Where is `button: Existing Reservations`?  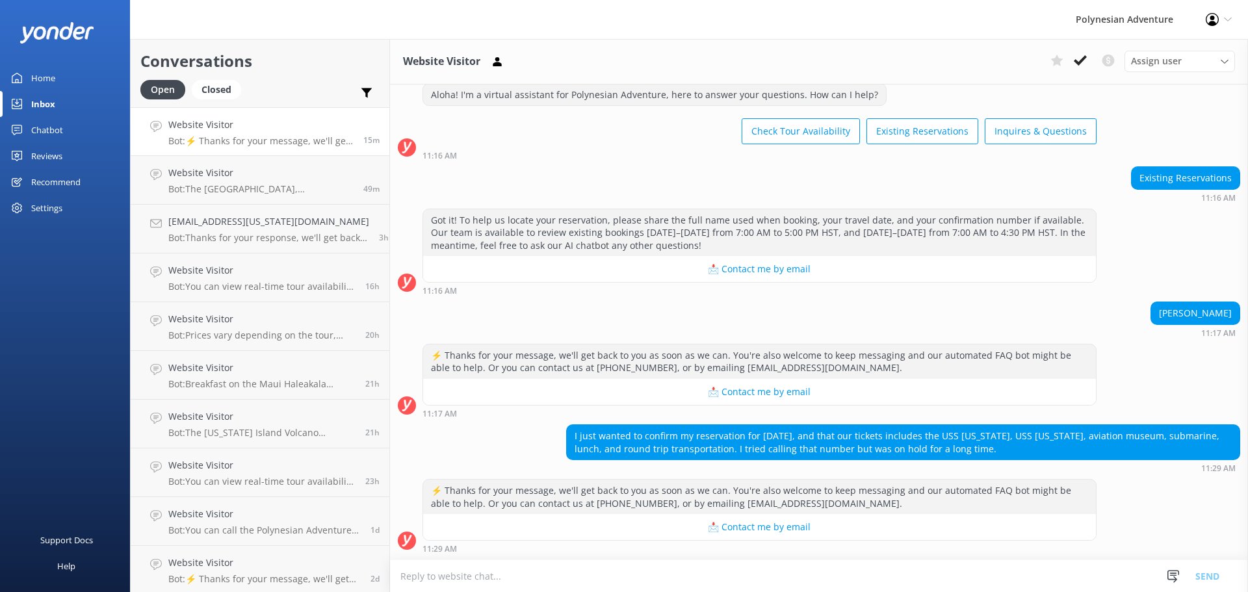
button: Existing Reservations is located at coordinates (922, 131).